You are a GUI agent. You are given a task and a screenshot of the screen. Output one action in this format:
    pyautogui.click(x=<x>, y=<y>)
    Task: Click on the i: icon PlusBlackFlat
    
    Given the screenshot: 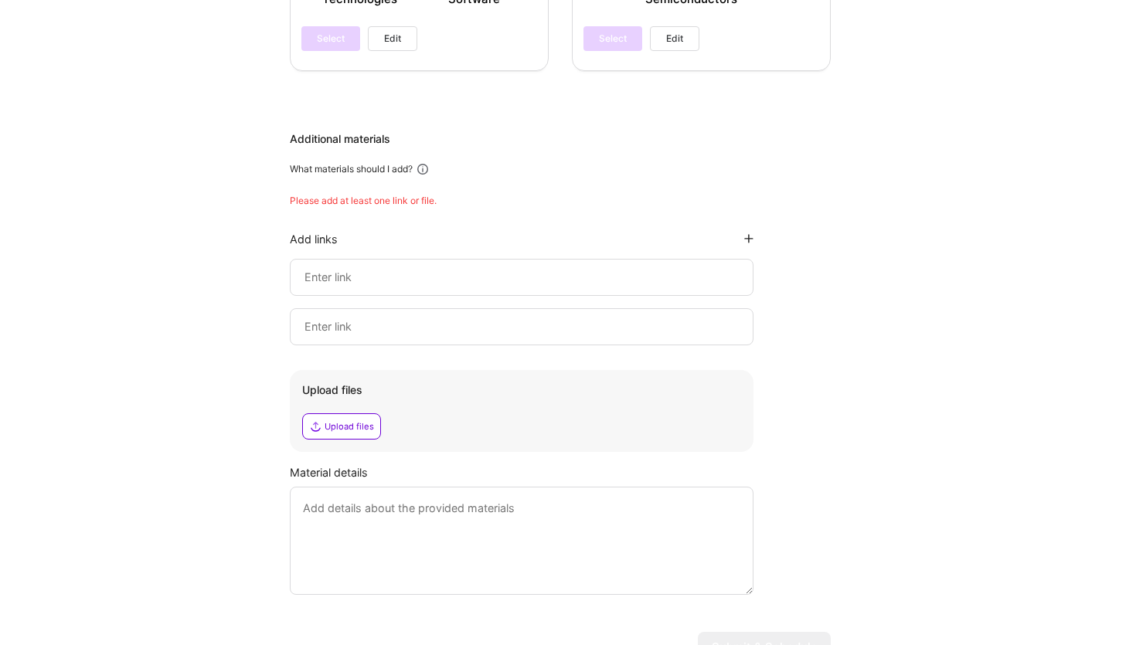 What is the action you would take?
    pyautogui.click(x=749, y=239)
    